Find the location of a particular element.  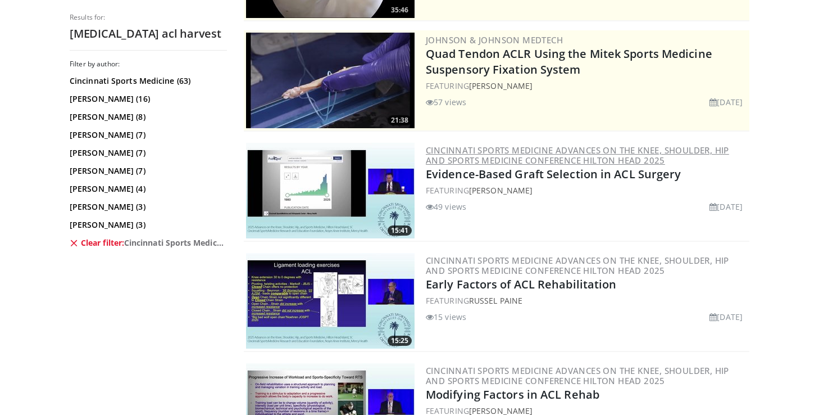

a: Quad Tendon ACLR Using the Mitek Sports Medicine Suspensory Fixation System is located at coordinates (569, 61).